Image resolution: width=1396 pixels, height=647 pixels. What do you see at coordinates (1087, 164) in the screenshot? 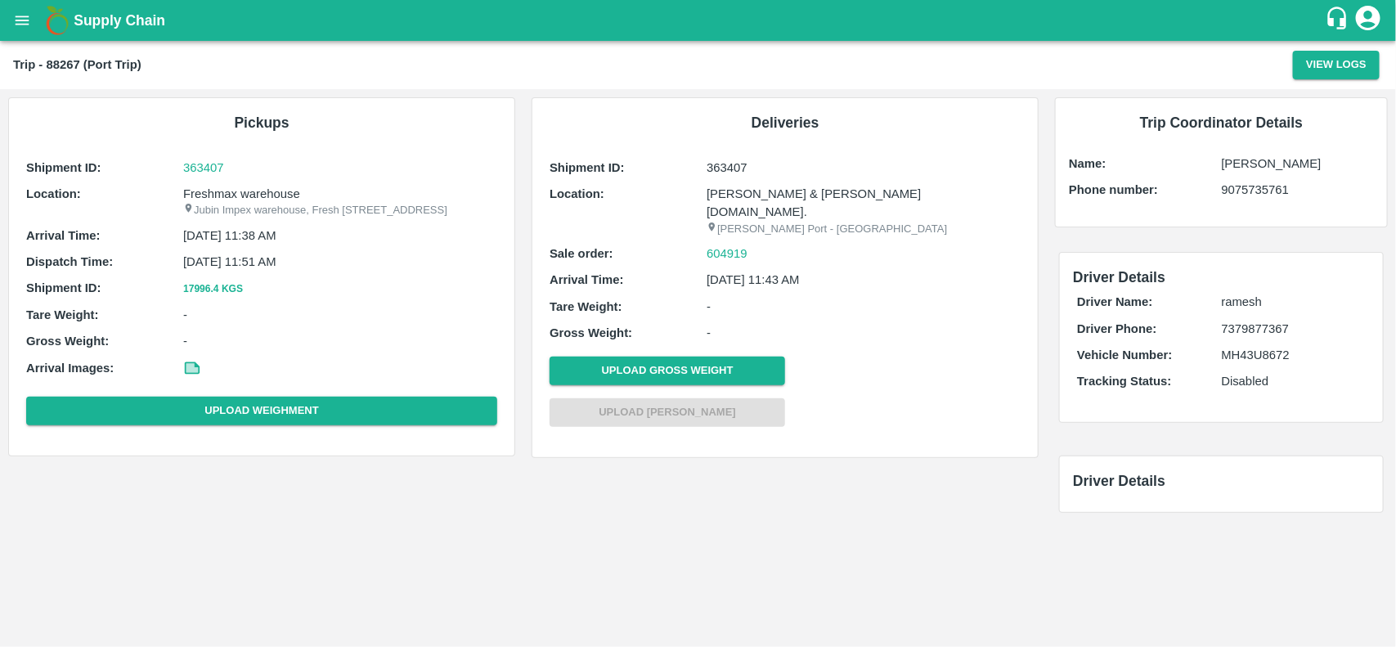
I see `b: Name:` at bounding box center [1087, 164].